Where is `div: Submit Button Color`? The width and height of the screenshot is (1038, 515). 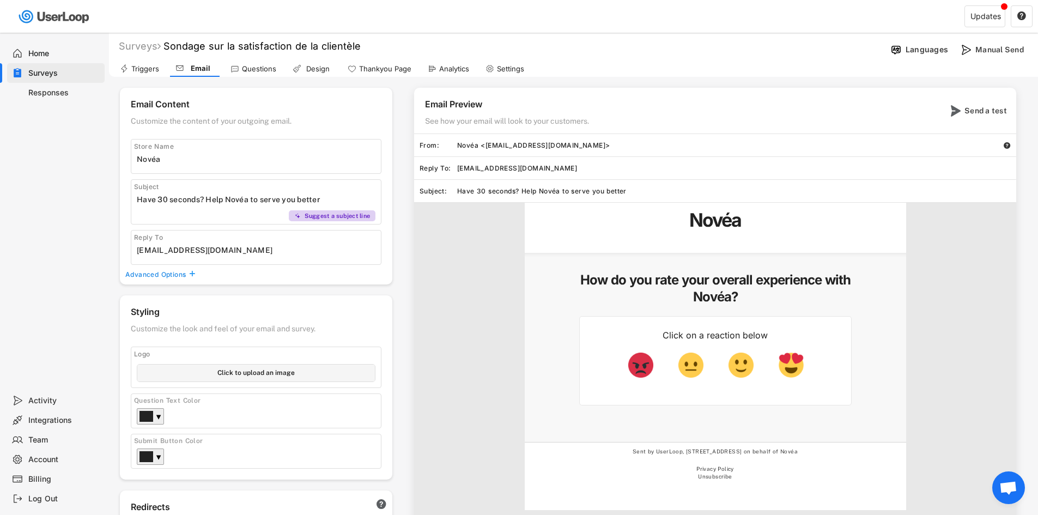 div: Submit Button Color is located at coordinates (259, 441).